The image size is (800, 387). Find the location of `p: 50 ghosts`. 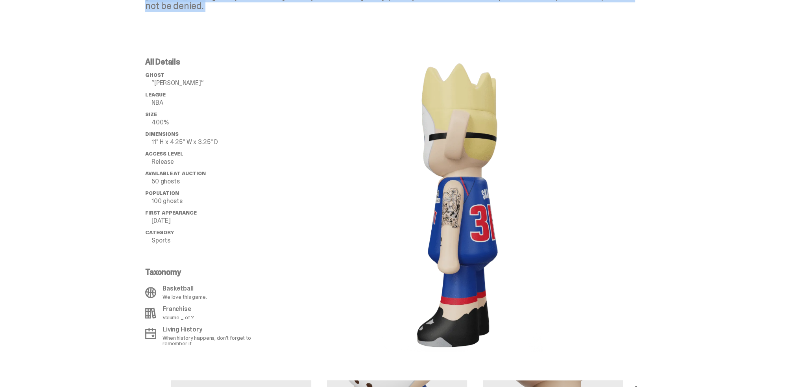

p: 50 ghosts is located at coordinates (211, 181).